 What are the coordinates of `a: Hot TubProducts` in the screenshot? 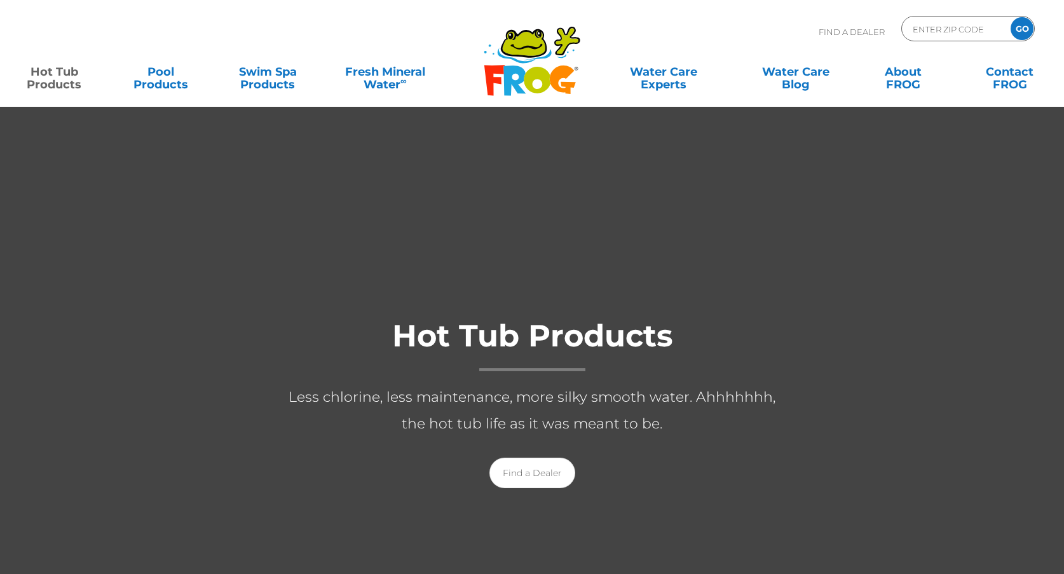 It's located at (54, 72).